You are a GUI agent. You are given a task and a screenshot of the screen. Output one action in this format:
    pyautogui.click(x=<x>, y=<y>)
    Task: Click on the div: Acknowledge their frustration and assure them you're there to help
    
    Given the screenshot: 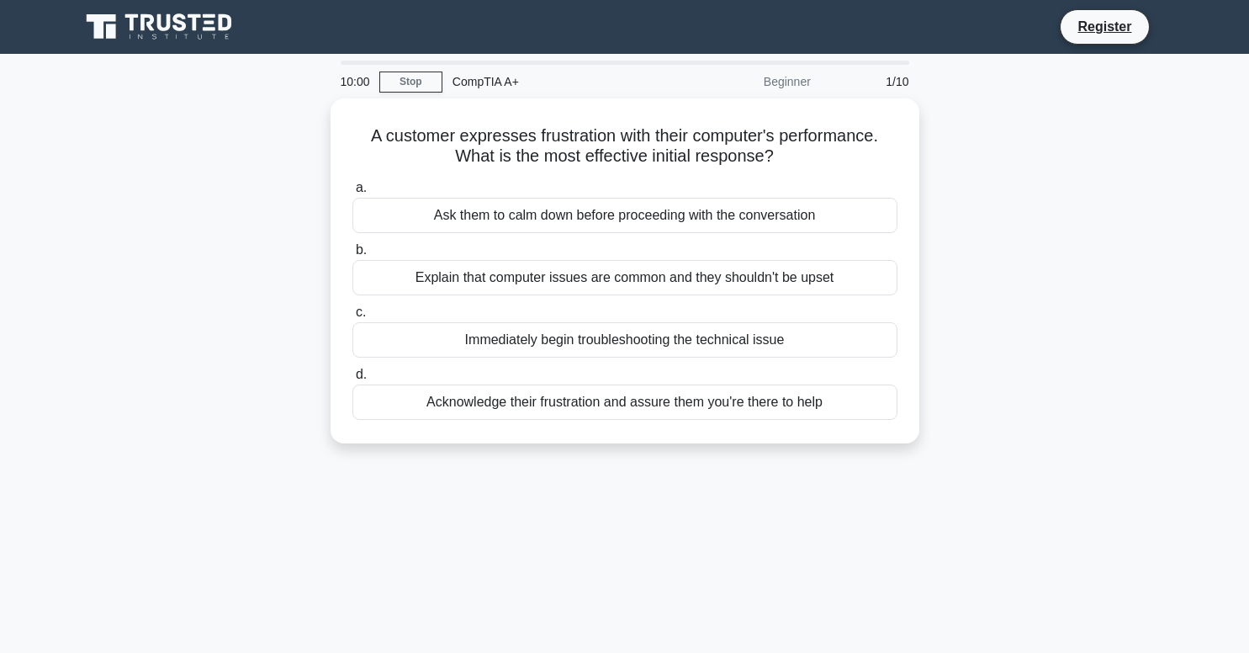 What is the action you would take?
    pyautogui.click(x=625, y=402)
    